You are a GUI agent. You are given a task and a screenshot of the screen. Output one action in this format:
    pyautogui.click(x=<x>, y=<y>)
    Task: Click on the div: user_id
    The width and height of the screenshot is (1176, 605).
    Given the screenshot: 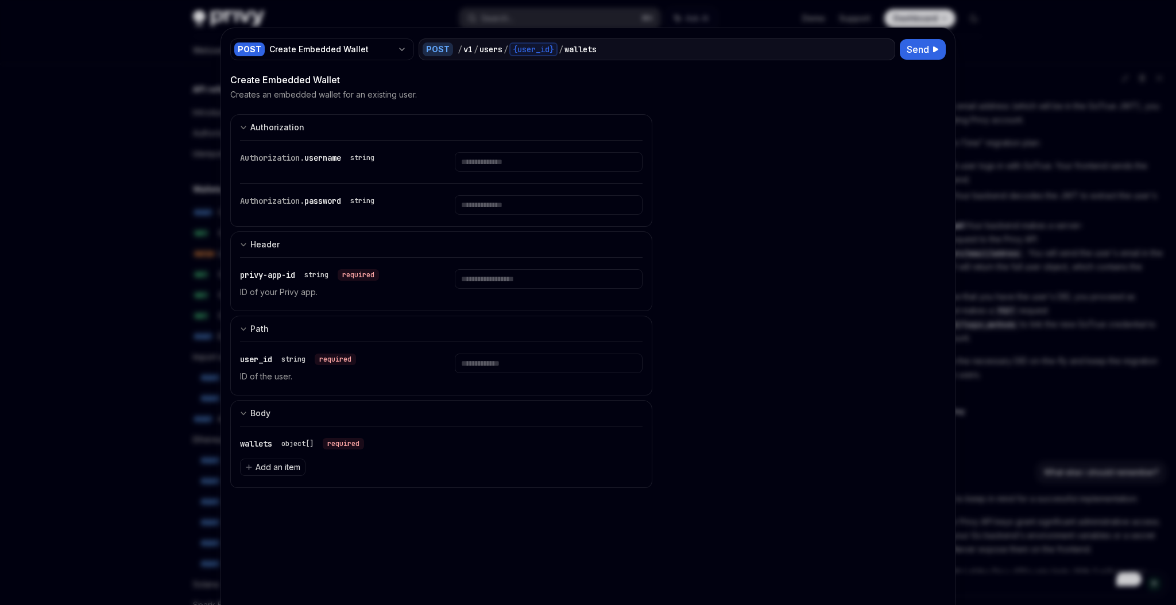 What is the action you would take?
    pyautogui.click(x=298, y=359)
    